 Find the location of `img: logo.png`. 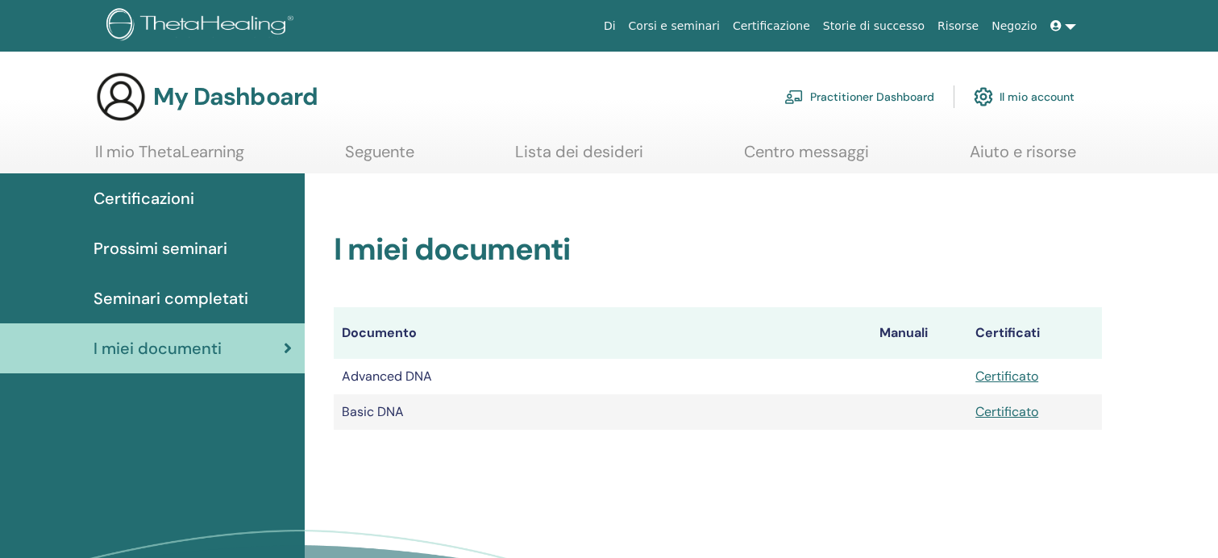

img: logo.png is located at coordinates (202, 26).